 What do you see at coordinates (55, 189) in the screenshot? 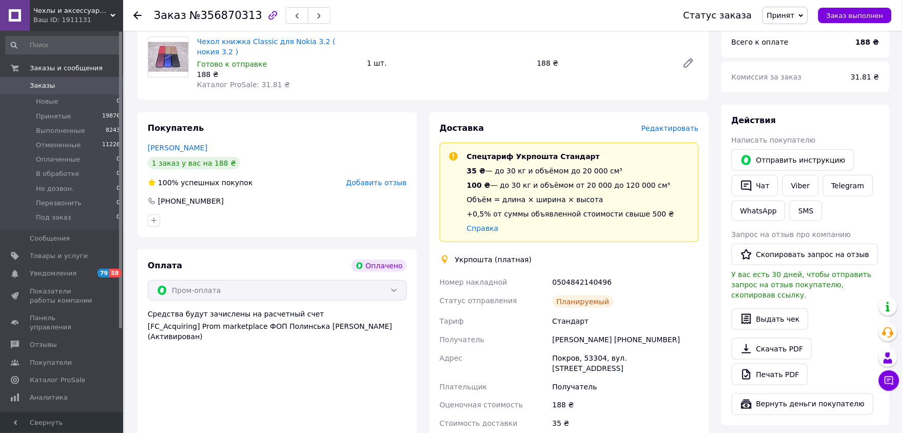
I see `span: Не дозвон.` at bounding box center [55, 189].